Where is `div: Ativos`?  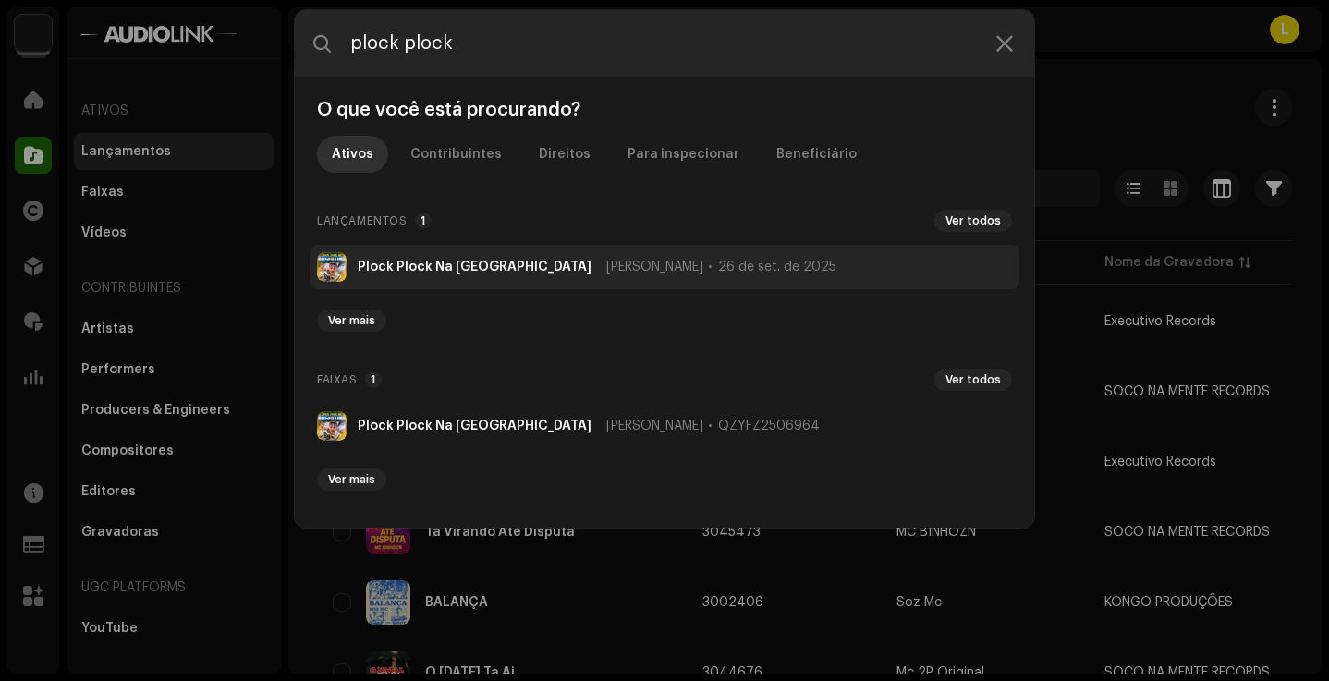 div: Ativos is located at coordinates (352, 154).